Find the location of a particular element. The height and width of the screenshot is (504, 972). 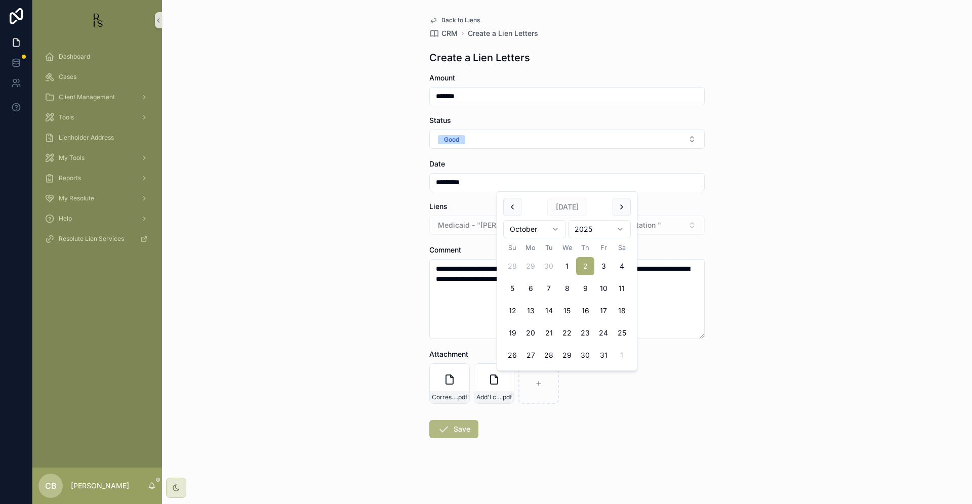

button: Monday, October 13th, 2025 is located at coordinates (530, 311).